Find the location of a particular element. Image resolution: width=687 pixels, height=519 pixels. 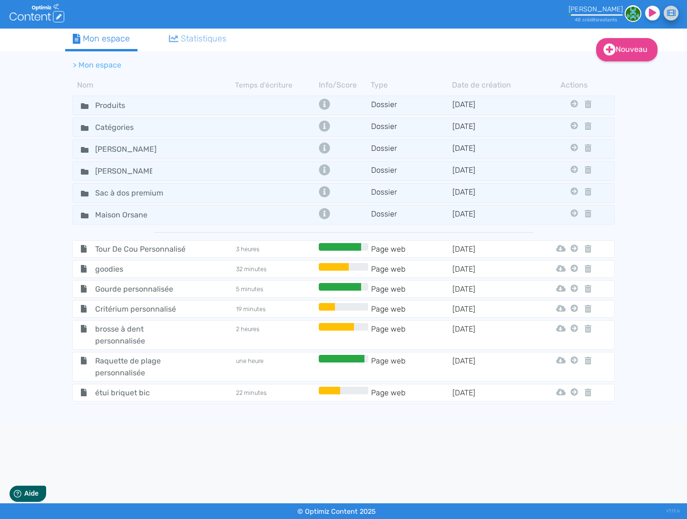

div: V1.13.6 is located at coordinates (673, 511).